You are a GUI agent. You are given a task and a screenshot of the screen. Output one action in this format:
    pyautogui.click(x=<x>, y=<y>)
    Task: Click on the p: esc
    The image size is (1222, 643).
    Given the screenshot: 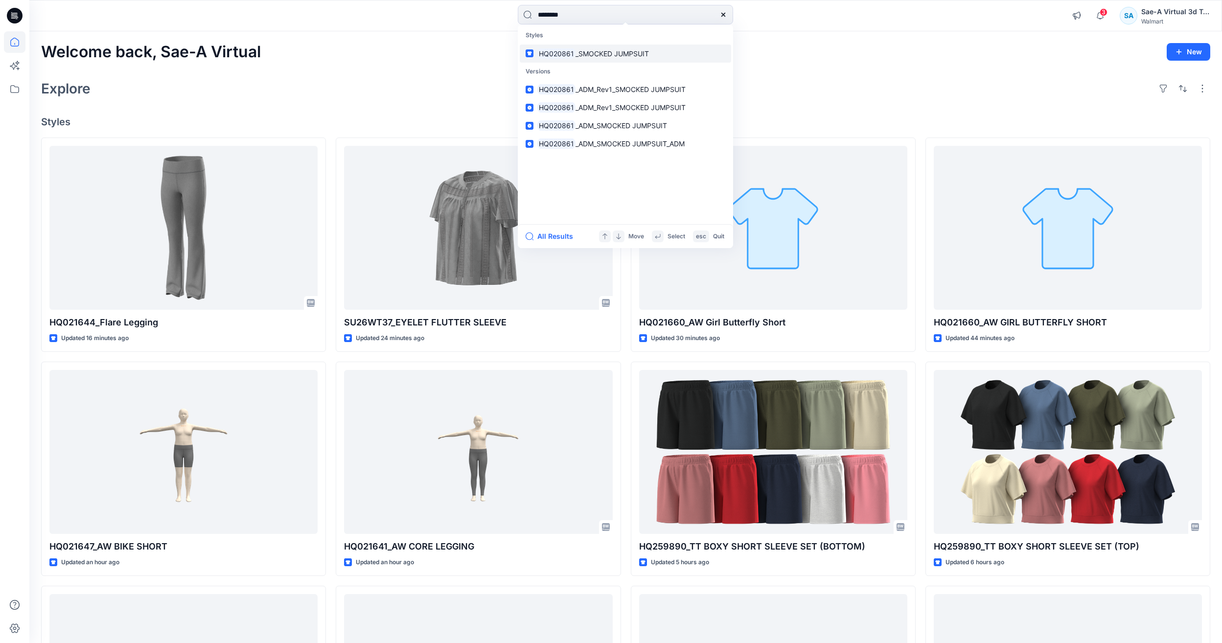 What is the action you would take?
    pyautogui.click(x=701, y=236)
    